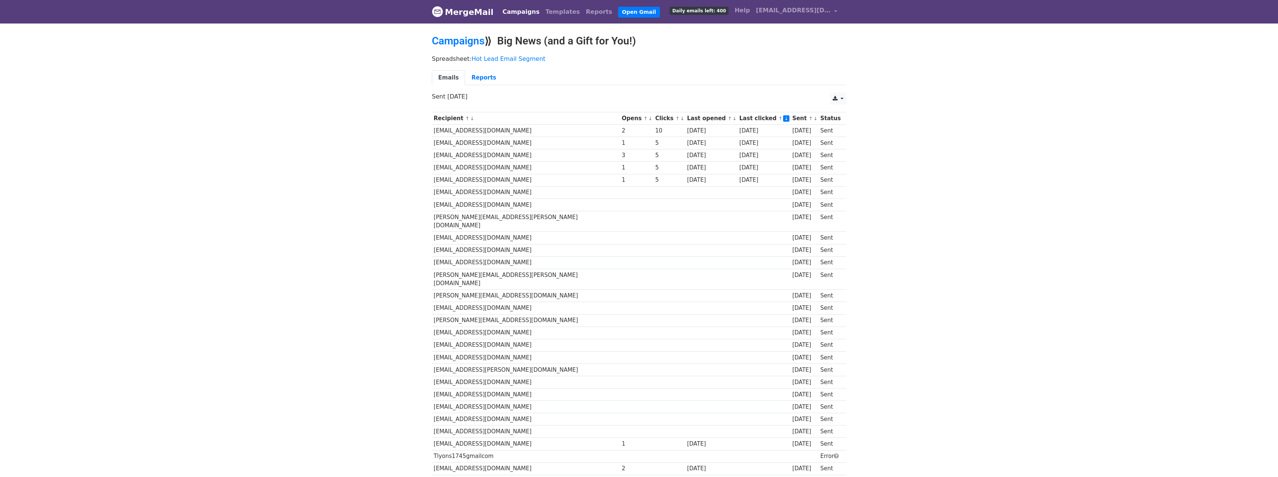 The width and height of the screenshot is (1278, 477). I want to click on div: 2, so click(637, 469).